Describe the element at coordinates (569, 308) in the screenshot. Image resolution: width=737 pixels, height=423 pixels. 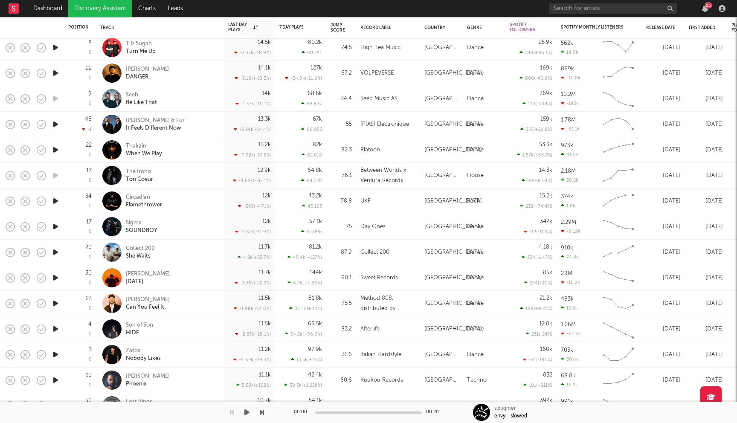
I see `div: 15.4k` at that location.